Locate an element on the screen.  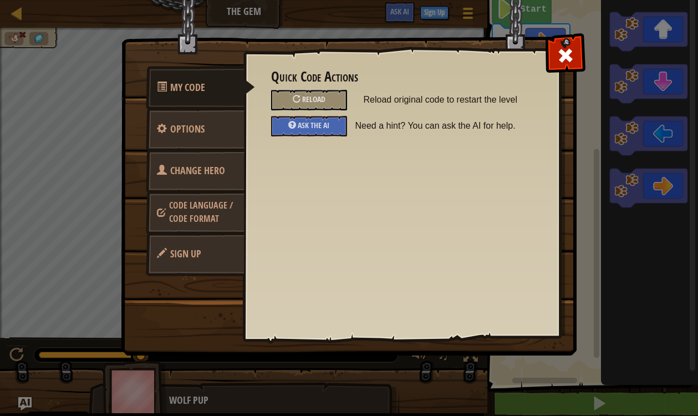
div: Reload original code to restart the level is located at coordinates (309, 100).